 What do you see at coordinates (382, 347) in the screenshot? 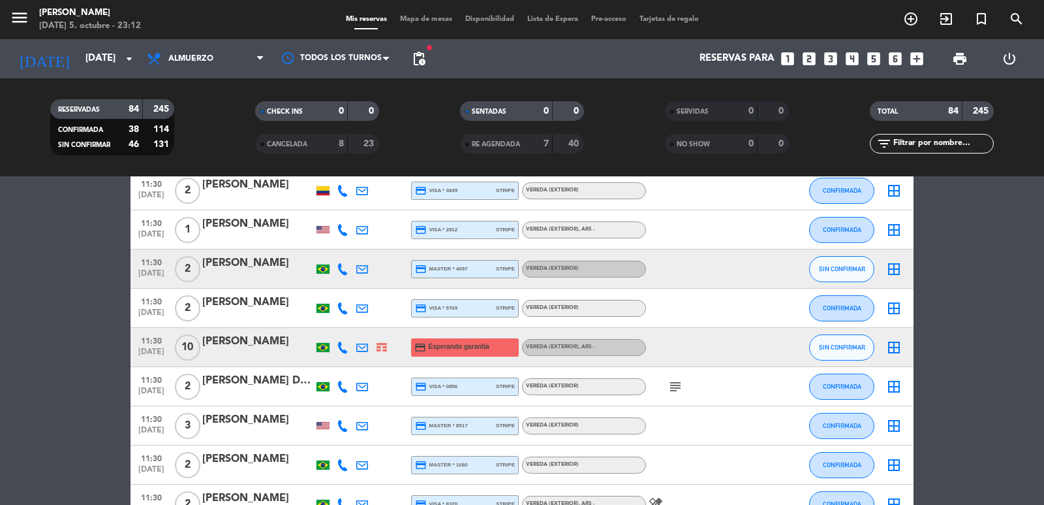
I see `img: Cross Selling` at bounding box center [382, 347].